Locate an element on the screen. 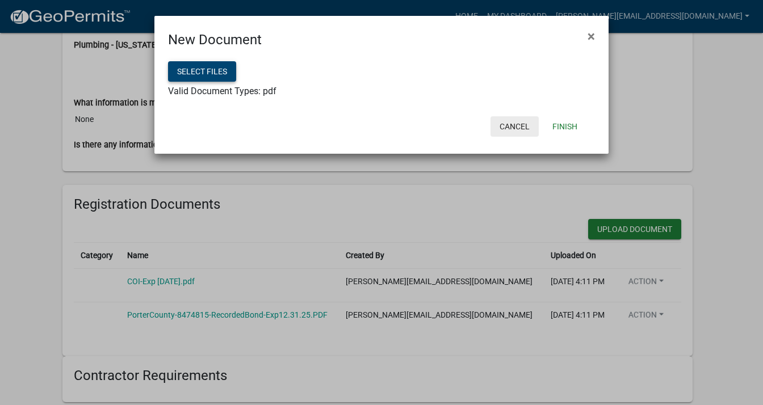 This screenshot has width=763, height=405. button: Select files is located at coordinates (202, 72).